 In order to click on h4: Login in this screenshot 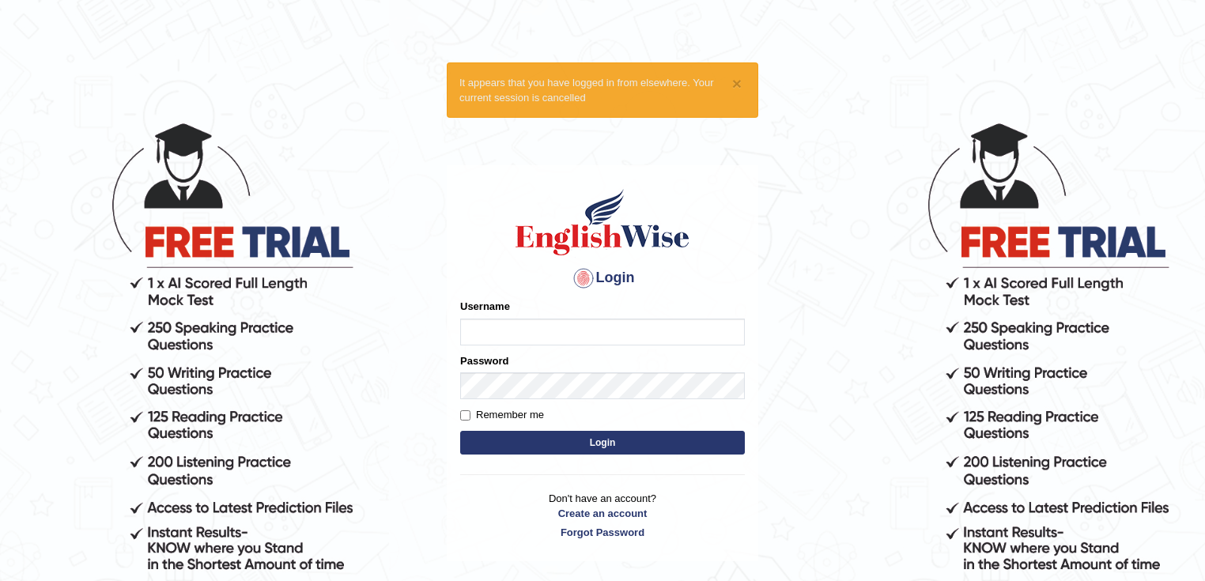, I will do `click(603, 278)`.